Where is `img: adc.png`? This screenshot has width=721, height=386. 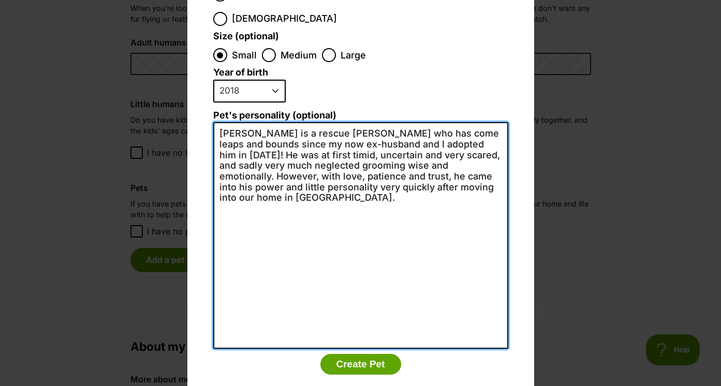
img: adc.png is located at coordinates (372, 4).